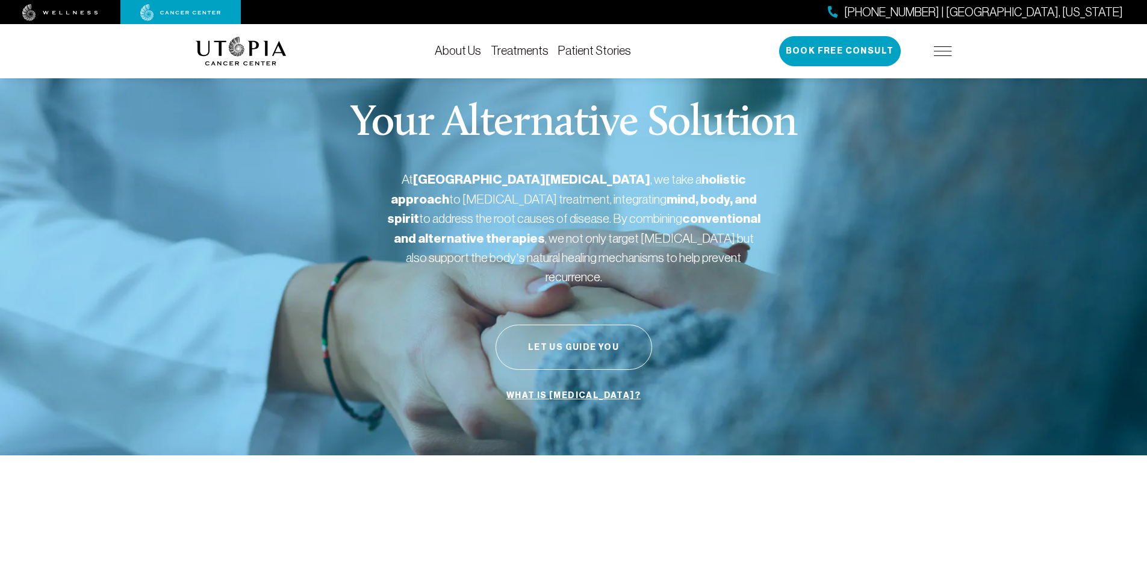  What do you see at coordinates (241, 51) in the screenshot?
I see `img: logo` at bounding box center [241, 51].